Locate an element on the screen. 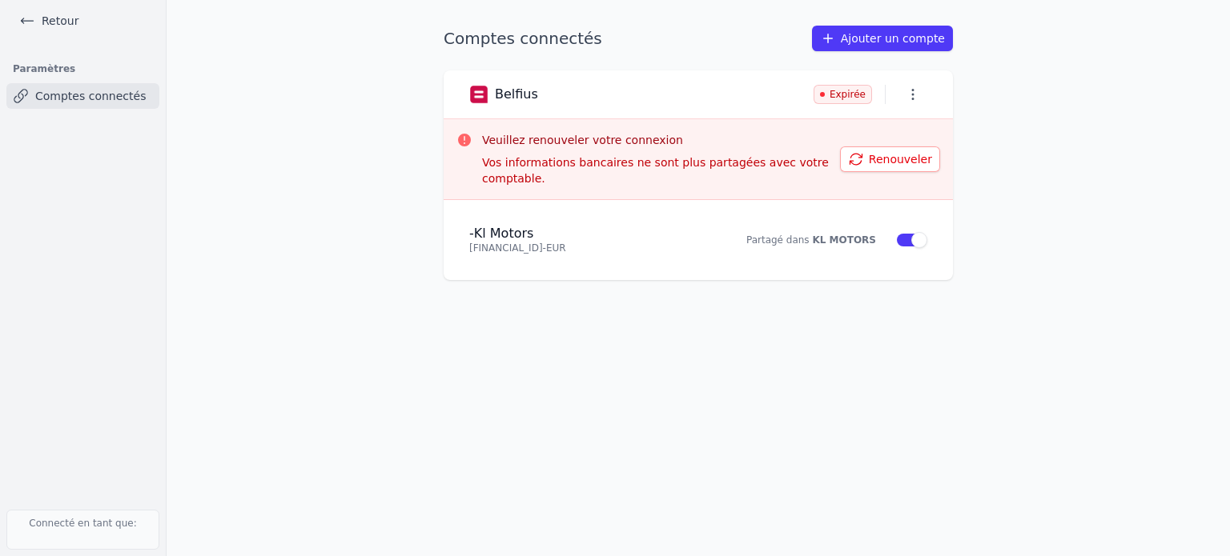 The width and height of the screenshot is (1230, 556). a: Ajouter un compte is located at coordinates (882, 38).